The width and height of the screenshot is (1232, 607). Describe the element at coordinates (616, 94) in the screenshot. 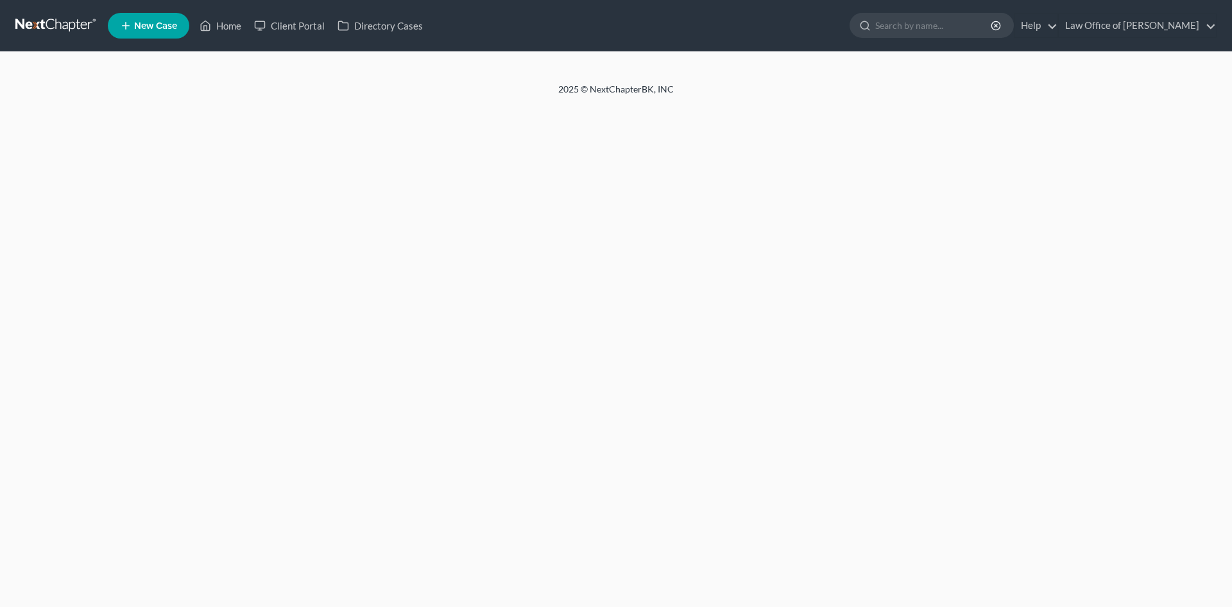

I see `div: 2025 © NextChapterBK, INC` at that location.